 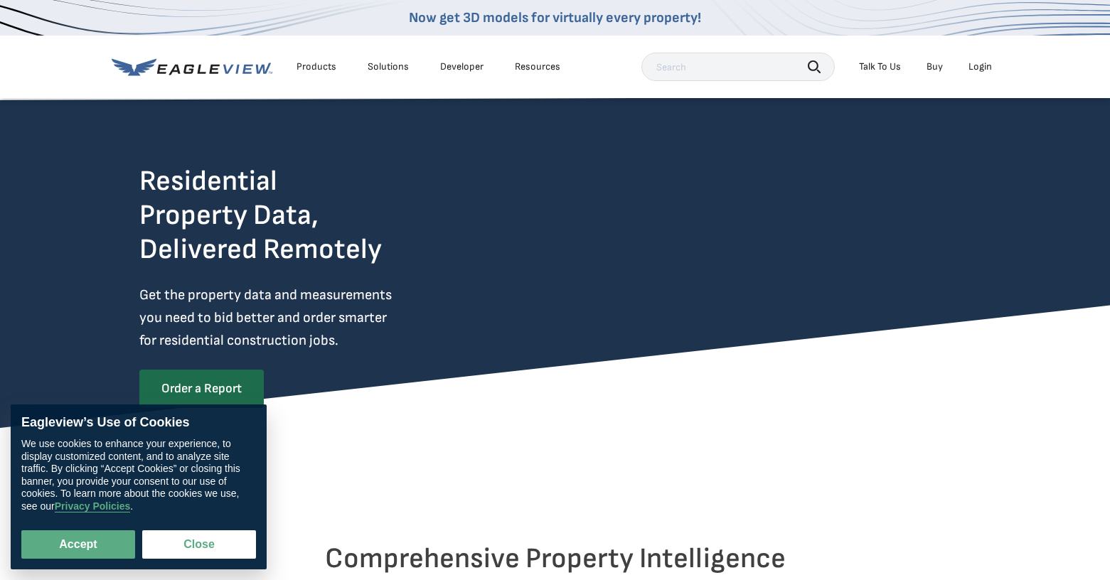 What do you see at coordinates (738, 67) in the screenshot?
I see `input: Search` at bounding box center [738, 67].